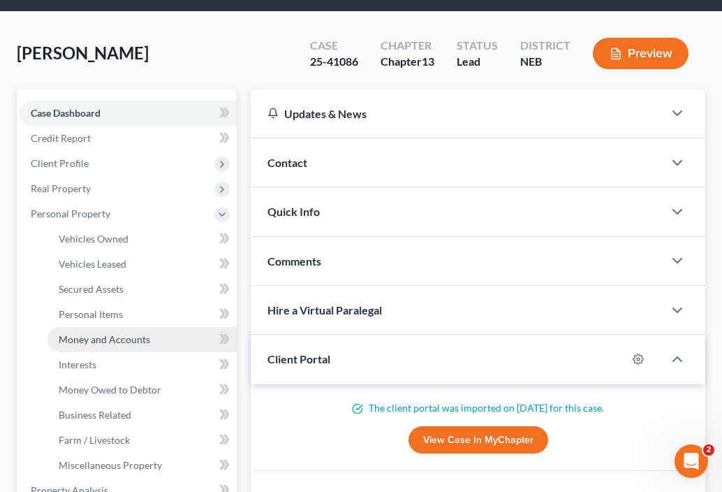  Describe the element at coordinates (709, 450) in the screenshot. I see `span: 2` at that location.